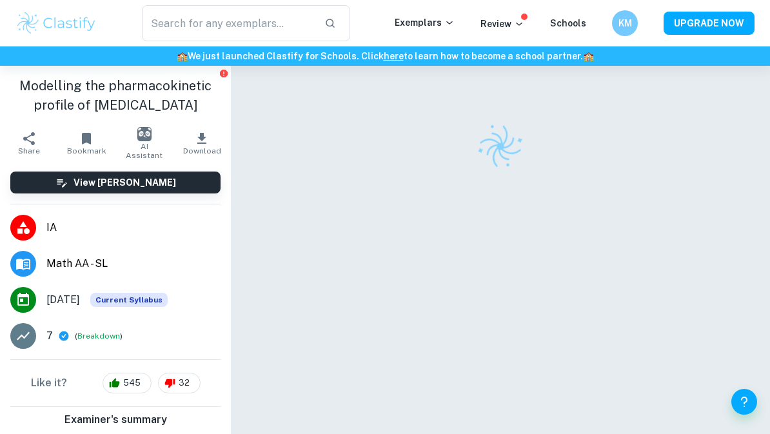 This screenshot has width=770, height=434. I want to click on span: Math AA - SL, so click(133, 264).